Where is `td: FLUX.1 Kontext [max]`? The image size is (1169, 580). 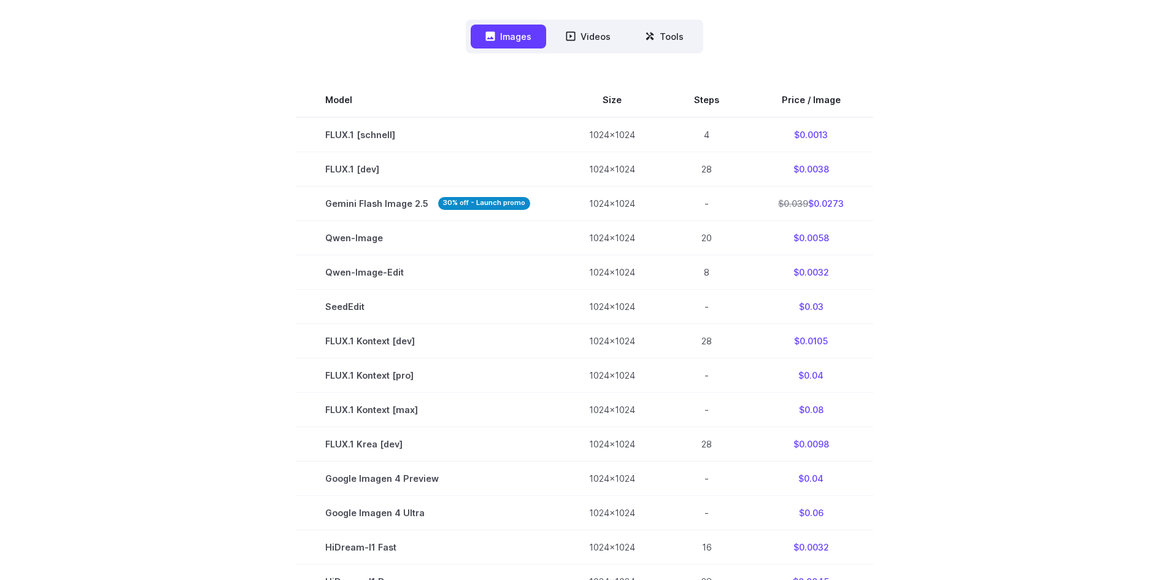 td: FLUX.1 Kontext [max] is located at coordinates (428, 410).